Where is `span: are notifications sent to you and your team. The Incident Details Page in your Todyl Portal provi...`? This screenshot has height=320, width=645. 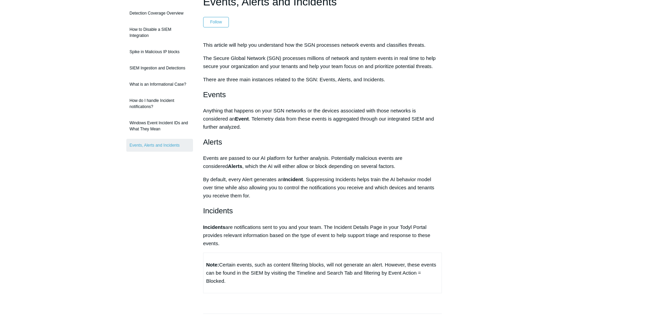
span: are notifications sent to you and your team. The Incident Details Page in your Todyl Portal provi... is located at coordinates (317, 235).